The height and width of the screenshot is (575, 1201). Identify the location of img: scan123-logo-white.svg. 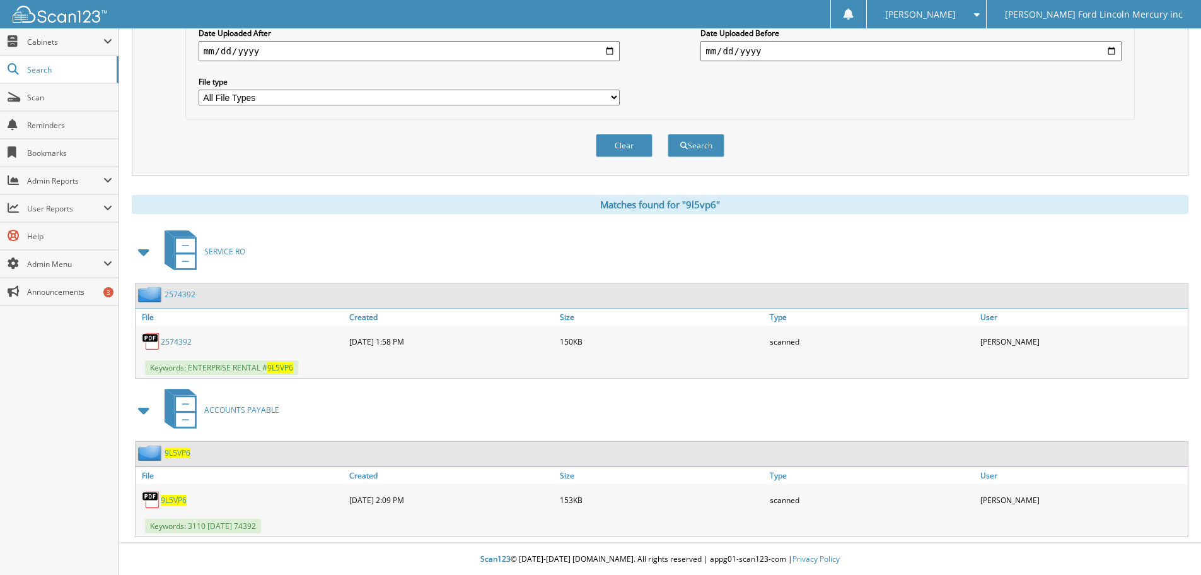
(60, 14).